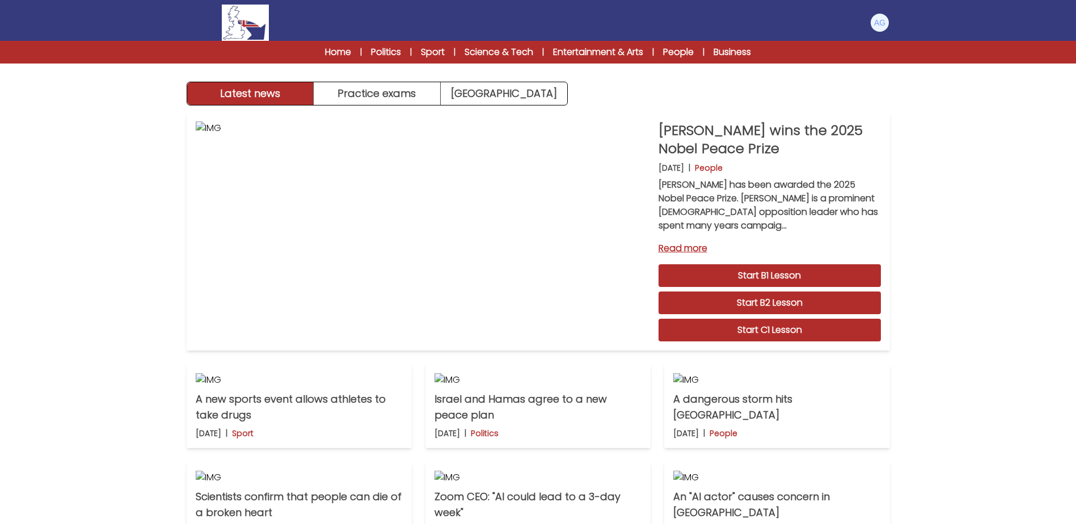 The height and width of the screenshot is (524, 1076). What do you see at coordinates (732, 52) in the screenshot?
I see `a: Business` at bounding box center [732, 52].